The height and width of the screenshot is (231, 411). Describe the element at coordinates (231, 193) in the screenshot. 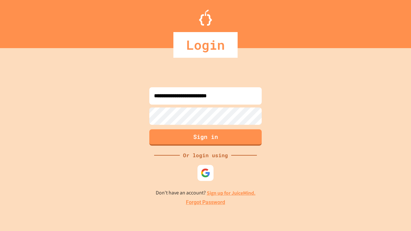

I see `a: Sign up for JuiceMind.` at that location.